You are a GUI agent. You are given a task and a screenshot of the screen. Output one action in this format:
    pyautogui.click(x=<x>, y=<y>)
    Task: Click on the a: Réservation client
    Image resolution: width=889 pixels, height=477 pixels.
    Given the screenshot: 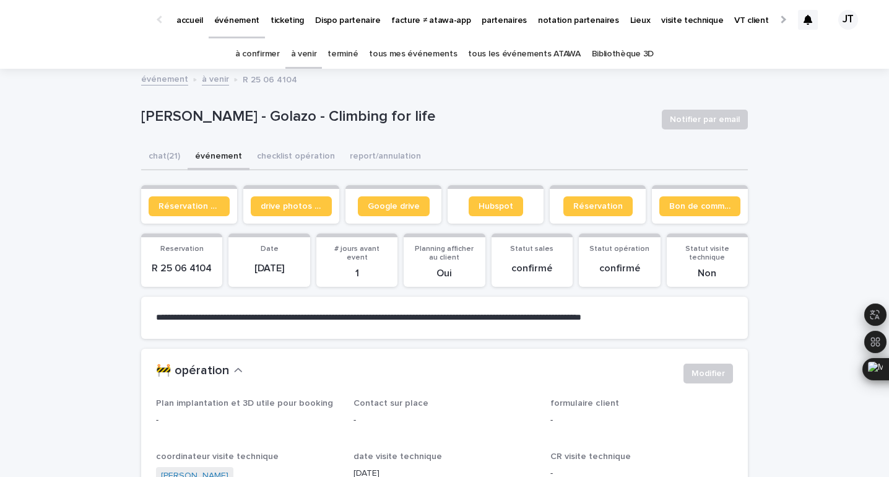 What is the action you would take?
    pyautogui.click(x=189, y=206)
    